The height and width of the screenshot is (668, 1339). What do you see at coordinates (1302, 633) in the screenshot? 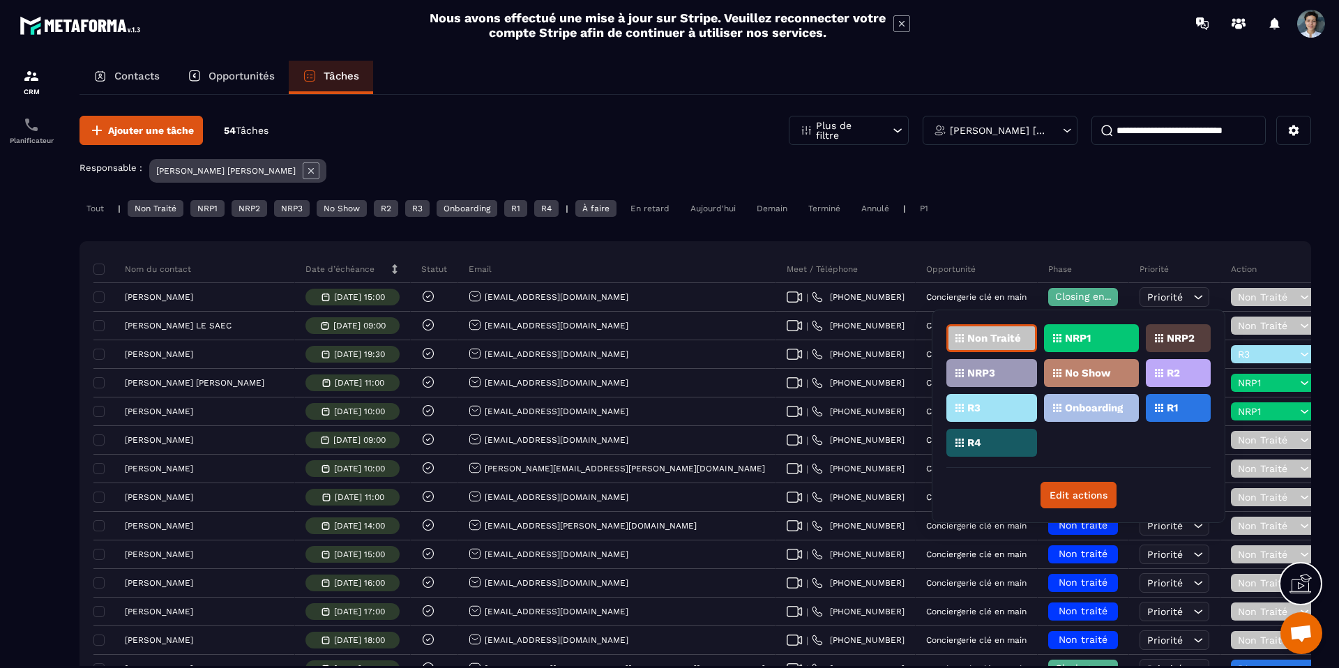
I see `div: Ouvrir le chat` at bounding box center [1302, 633].